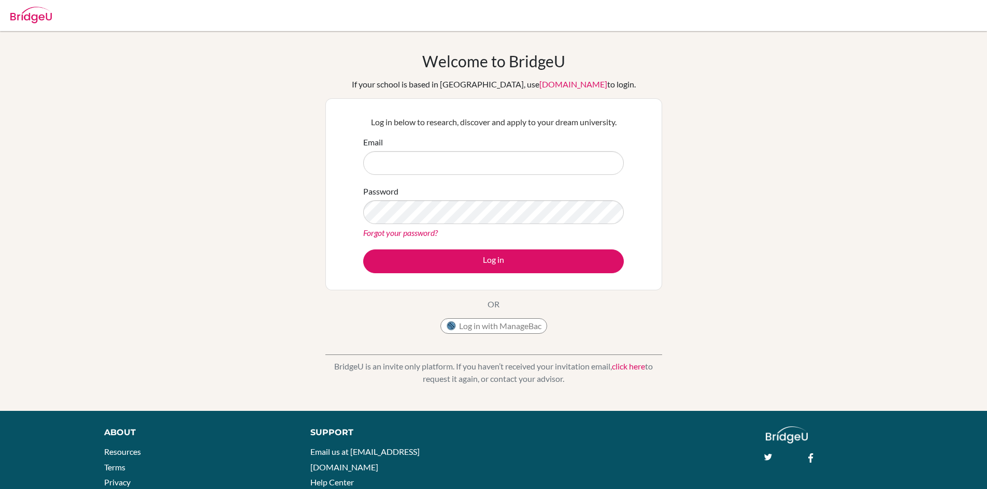 This screenshot has height=489, width=987. I want to click on a: Forgot your password?, so click(400, 233).